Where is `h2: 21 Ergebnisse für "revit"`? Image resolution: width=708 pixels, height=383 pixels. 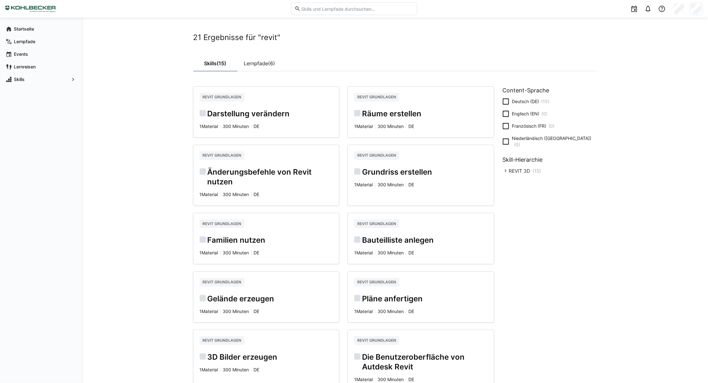
h2: 21 Ergebnisse für "revit" is located at coordinates (395, 38).